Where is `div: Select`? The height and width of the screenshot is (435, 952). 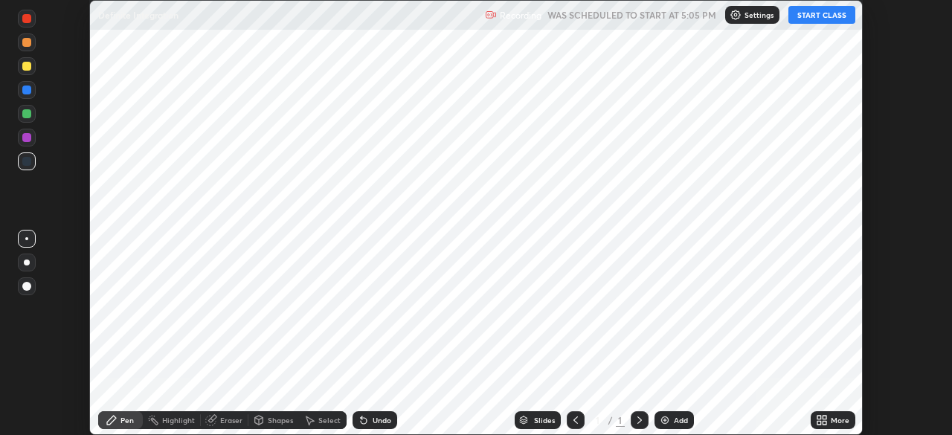 div: Select is located at coordinates (330, 420).